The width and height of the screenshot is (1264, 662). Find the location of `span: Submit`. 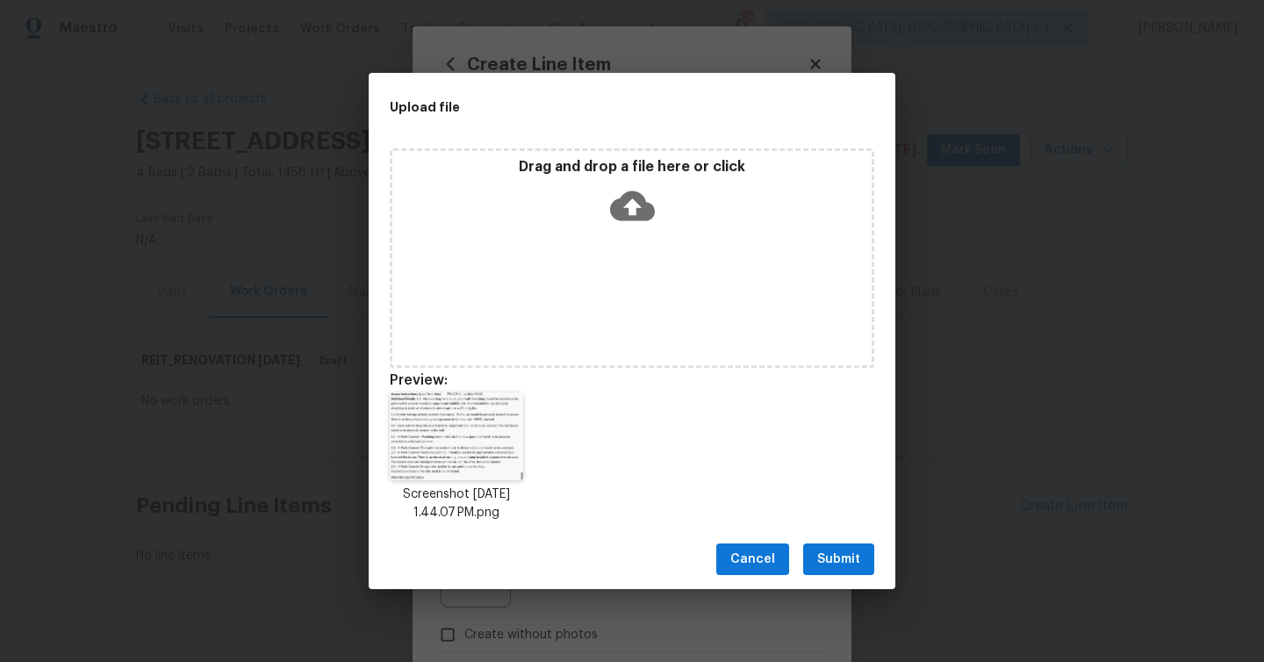

span: Submit is located at coordinates (838, 559).